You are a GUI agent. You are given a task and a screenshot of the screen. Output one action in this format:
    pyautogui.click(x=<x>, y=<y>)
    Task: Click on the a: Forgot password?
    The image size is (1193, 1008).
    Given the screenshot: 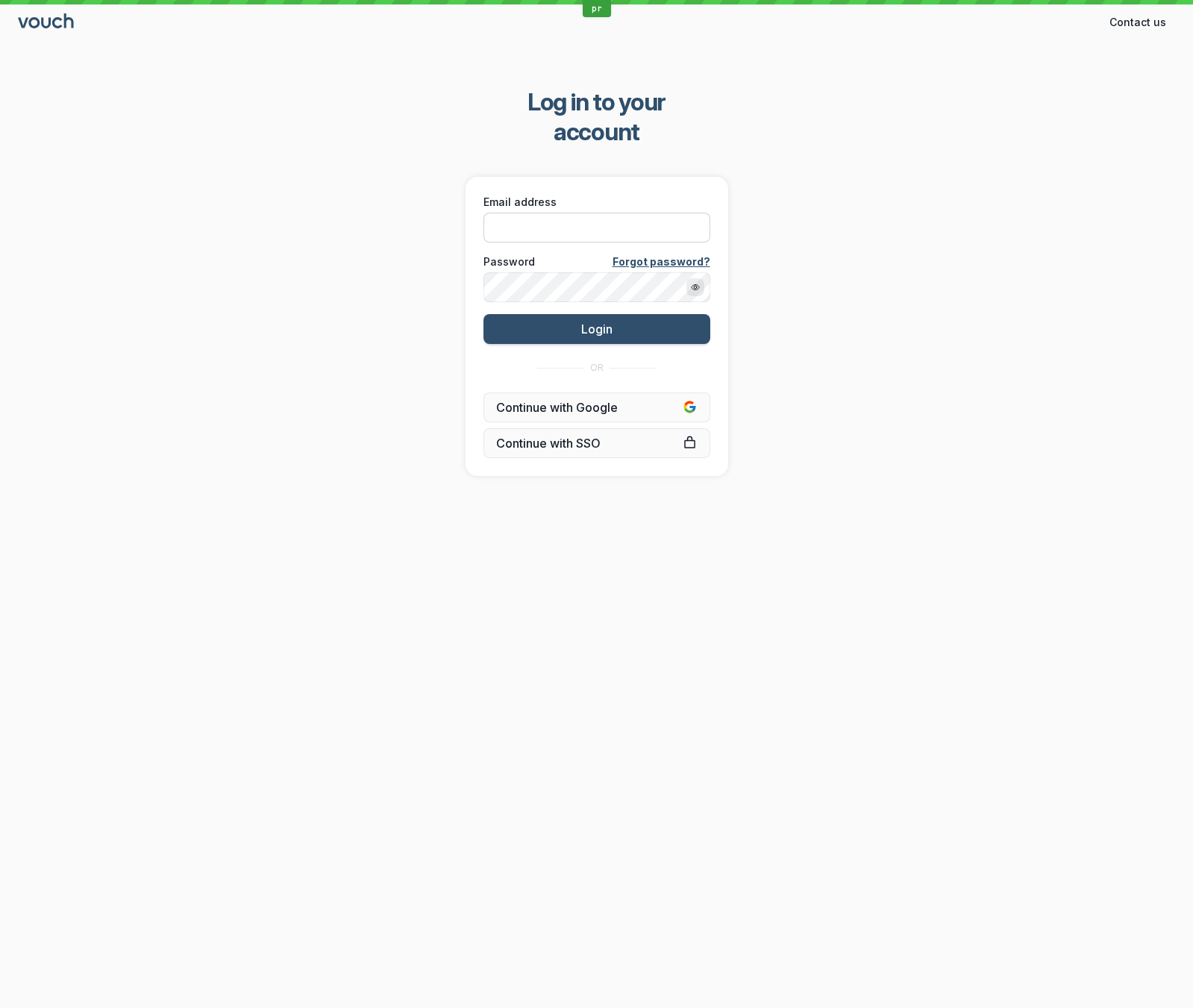 What is the action you would take?
    pyautogui.click(x=661, y=262)
    